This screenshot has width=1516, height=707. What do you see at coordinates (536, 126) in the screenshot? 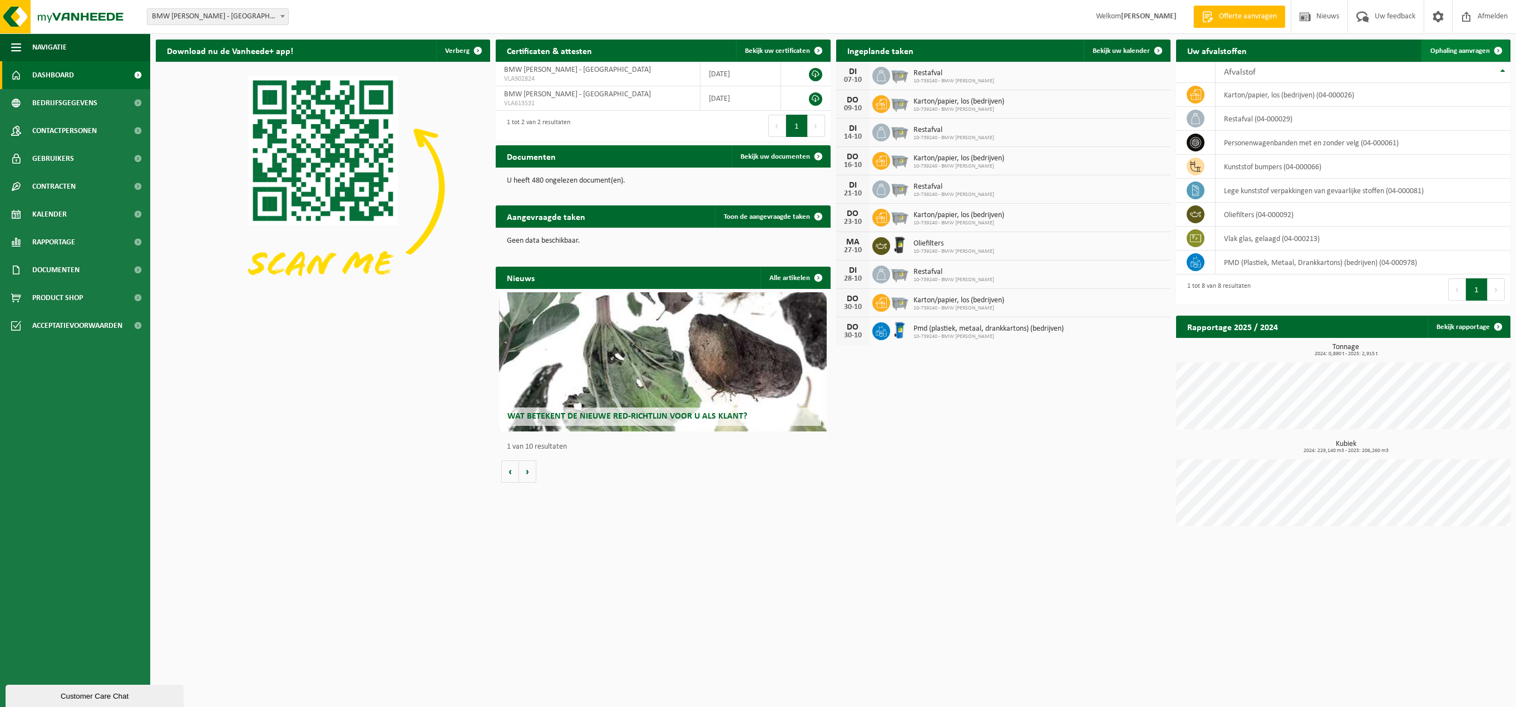
I see `div: 1 tot 2 van 2 resultaten` at bounding box center [536, 126].